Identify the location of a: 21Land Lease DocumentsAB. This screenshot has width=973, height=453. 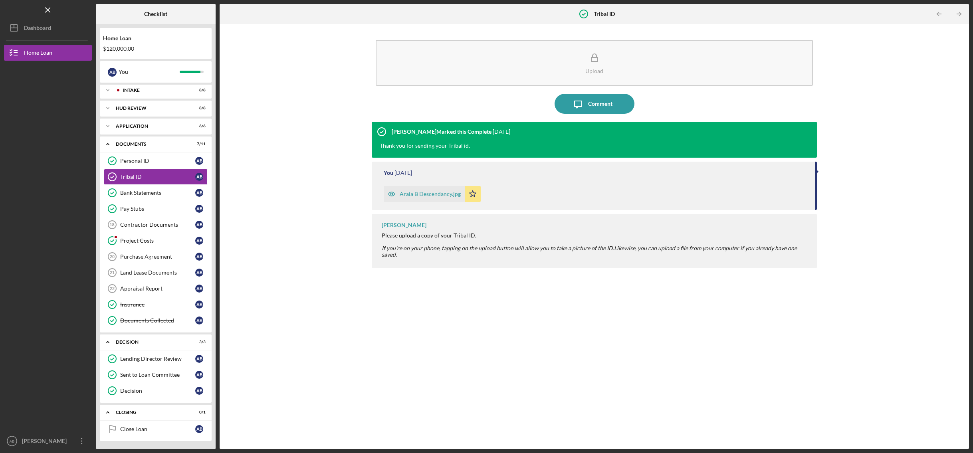
(156, 273).